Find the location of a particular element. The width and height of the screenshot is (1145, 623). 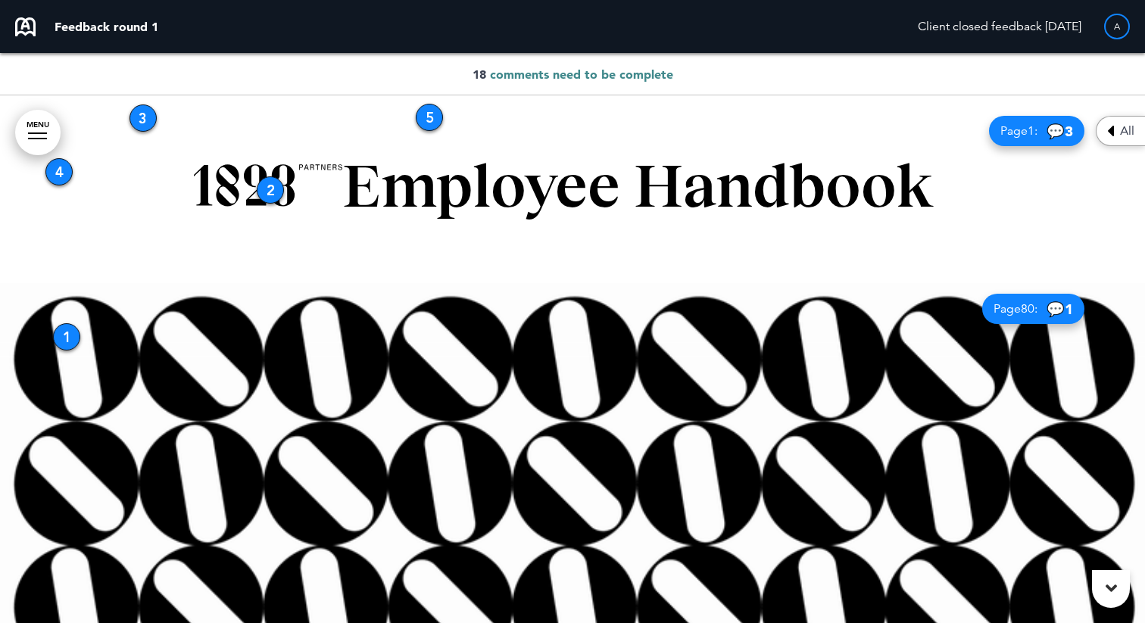

div: A is located at coordinates (1117, 27).